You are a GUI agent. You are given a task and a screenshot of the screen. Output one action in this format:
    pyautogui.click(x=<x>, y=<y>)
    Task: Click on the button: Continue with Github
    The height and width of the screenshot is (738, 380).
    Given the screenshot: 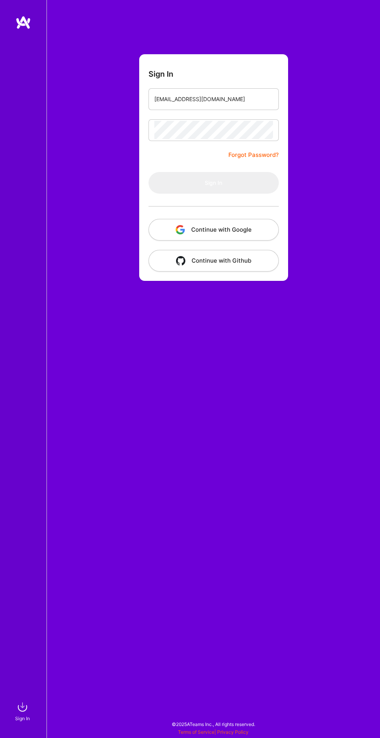 What is the action you would take?
    pyautogui.click(x=214, y=261)
    